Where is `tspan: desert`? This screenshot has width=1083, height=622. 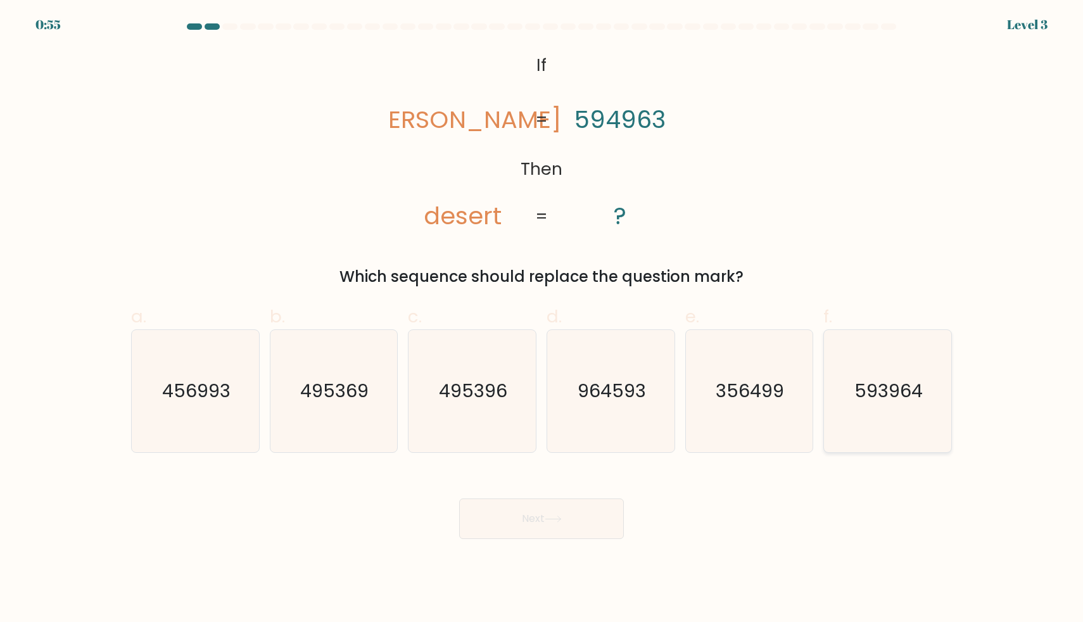
tspan: desert is located at coordinates (462, 215).